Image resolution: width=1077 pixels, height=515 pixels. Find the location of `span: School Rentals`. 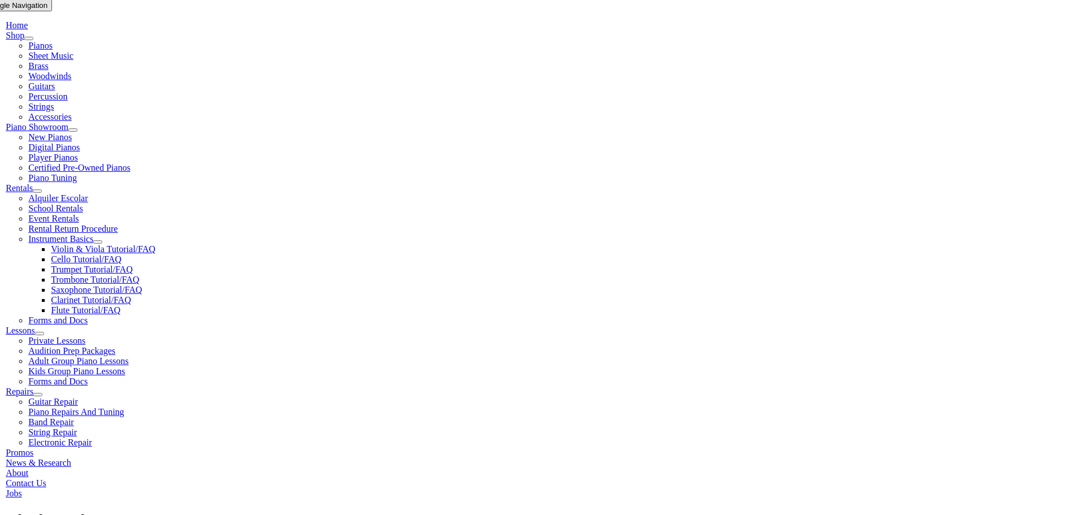

span: School Rentals is located at coordinates (55, 208).